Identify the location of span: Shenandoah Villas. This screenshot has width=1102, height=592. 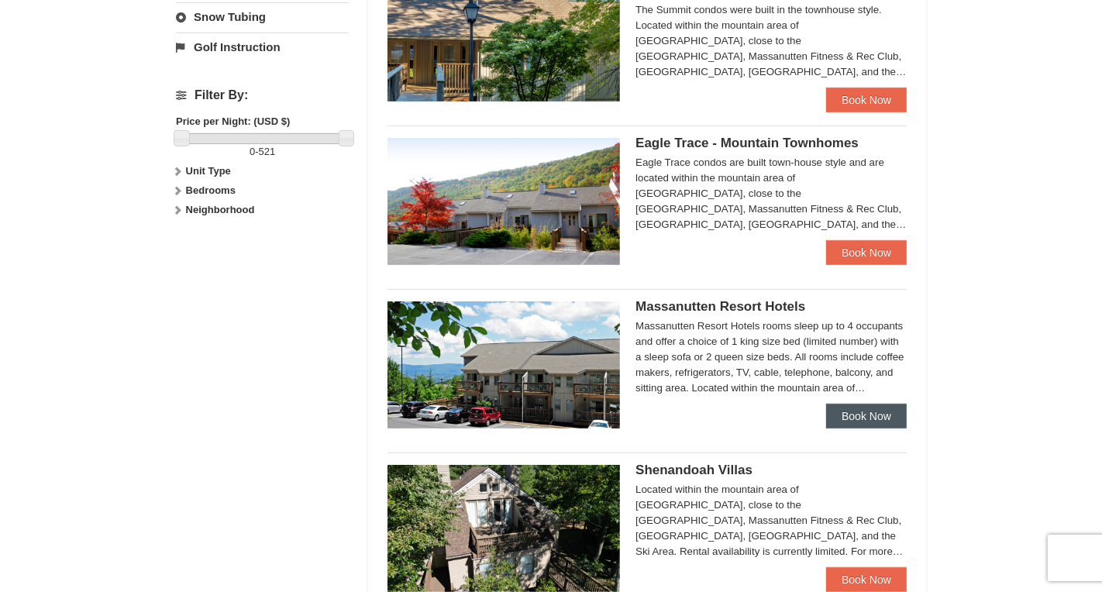
(693, 470).